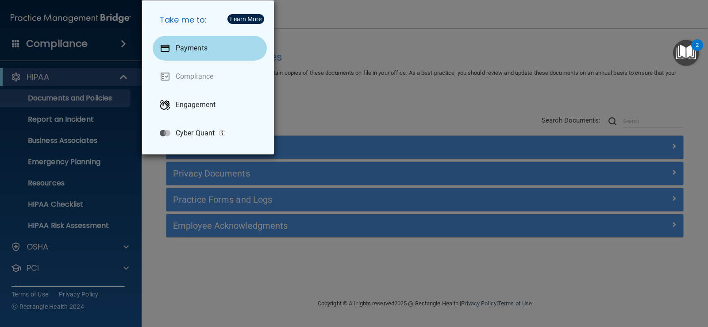  Describe the element at coordinates (210, 48) in the screenshot. I see `a: Payments` at that location.